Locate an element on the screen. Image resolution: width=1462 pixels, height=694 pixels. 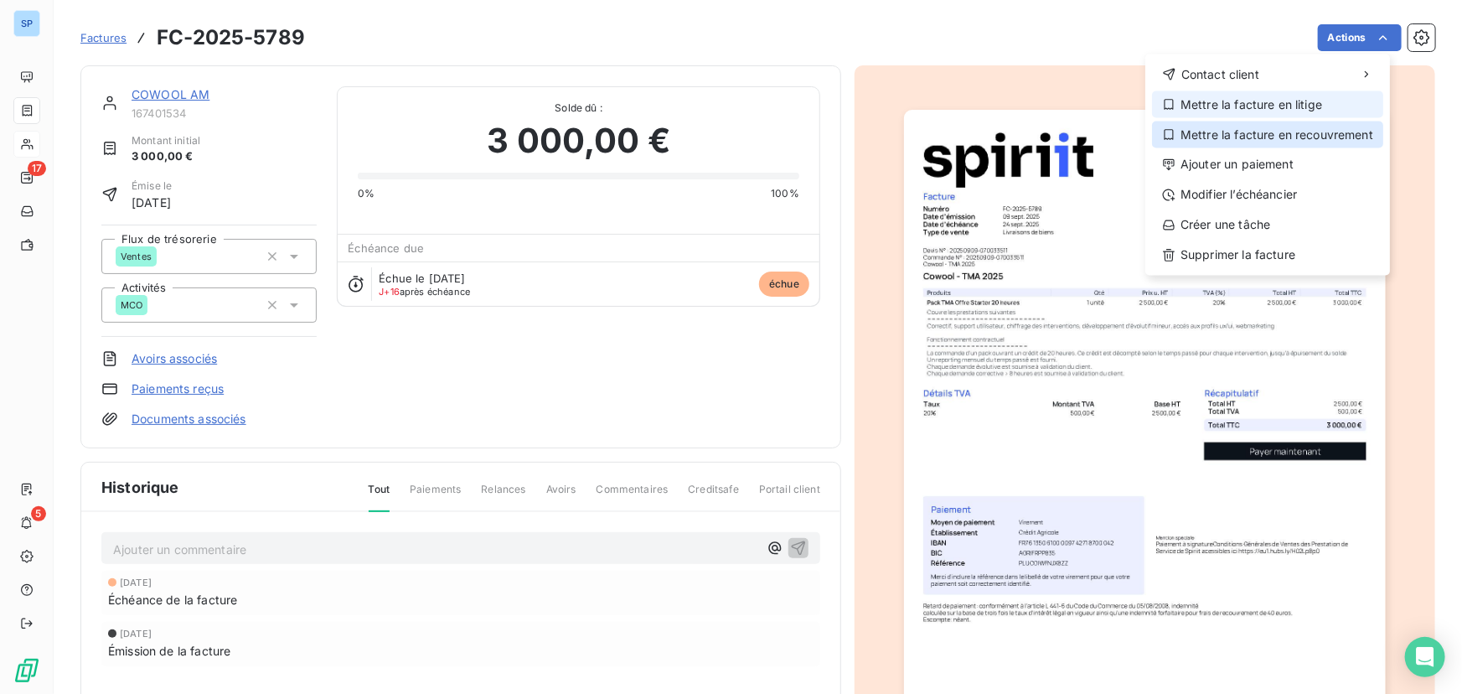
div: Ajouter un paiement is located at coordinates (1268, 165).